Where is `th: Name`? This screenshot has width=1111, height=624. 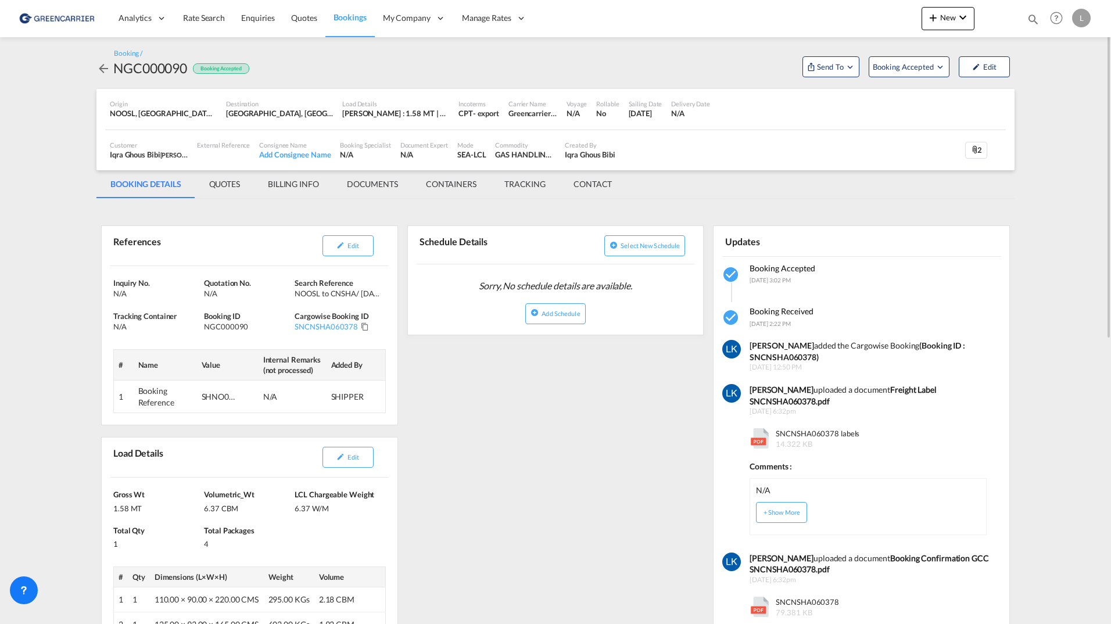
th: Name is located at coordinates (165, 364).